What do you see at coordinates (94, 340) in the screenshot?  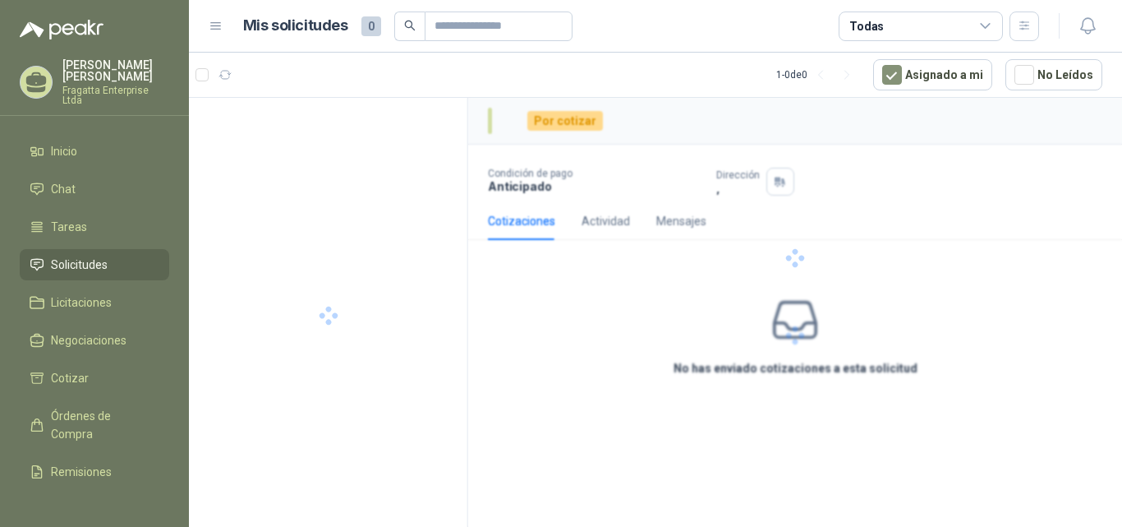 I see `a: Negociaciones` at bounding box center [94, 340].